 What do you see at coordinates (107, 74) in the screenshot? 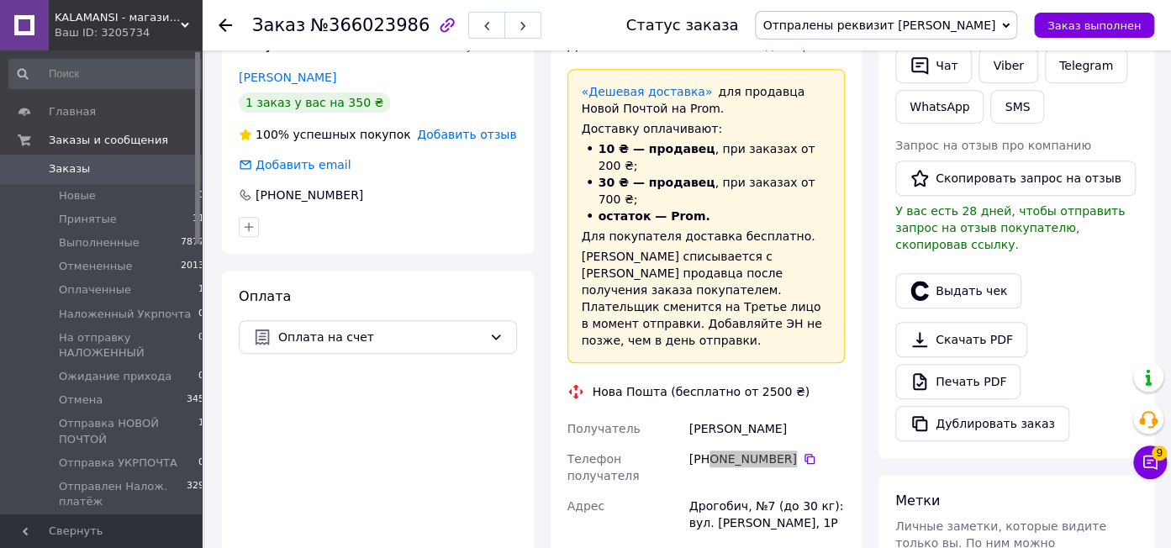
I see `input: Поиск` at bounding box center [107, 74].